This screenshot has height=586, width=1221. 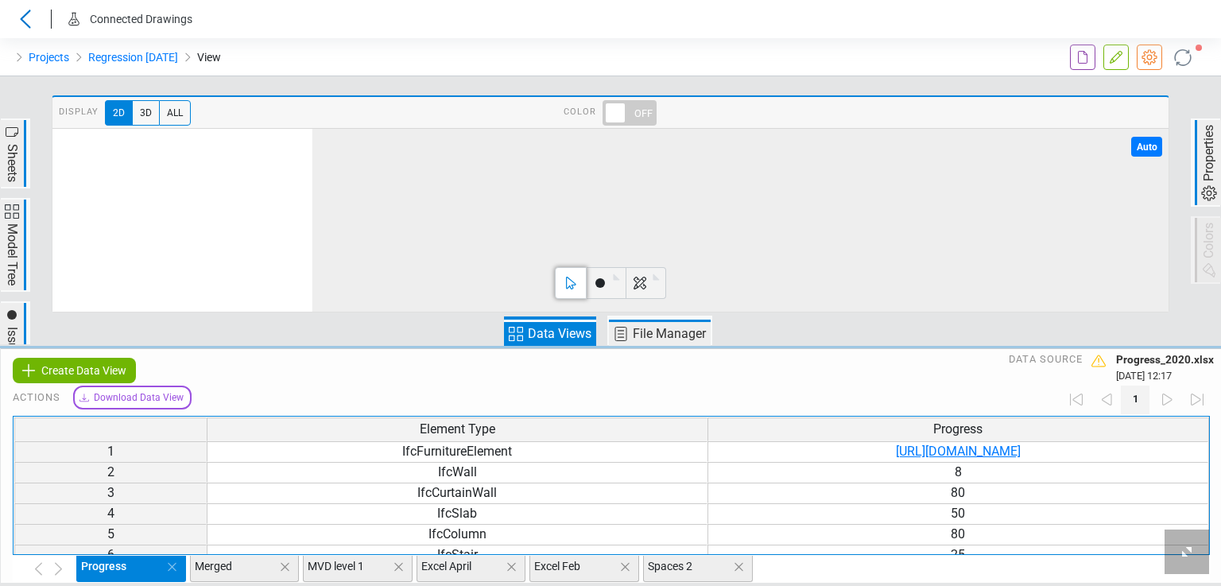 What do you see at coordinates (110, 472) in the screenshot?
I see `td: 2` at bounding box center [110, 472].